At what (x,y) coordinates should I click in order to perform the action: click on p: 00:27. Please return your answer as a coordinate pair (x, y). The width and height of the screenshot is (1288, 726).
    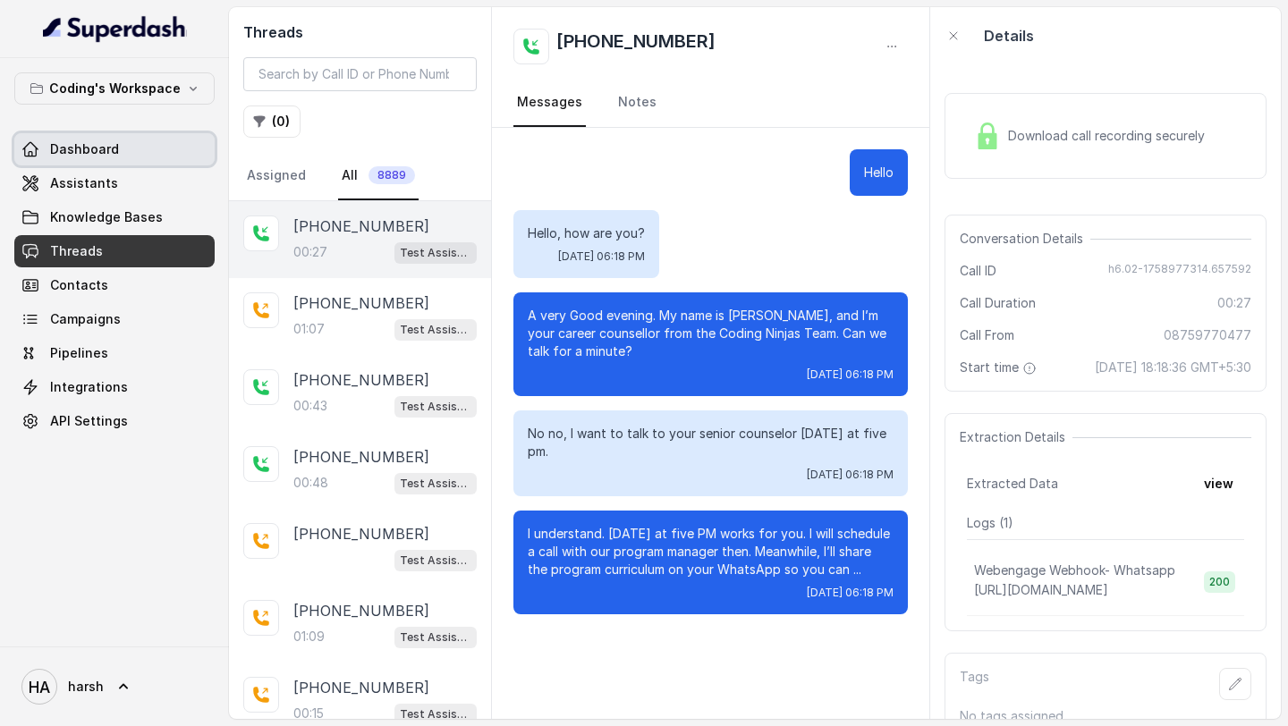
    Looking at the image, I should click on (310, 252).